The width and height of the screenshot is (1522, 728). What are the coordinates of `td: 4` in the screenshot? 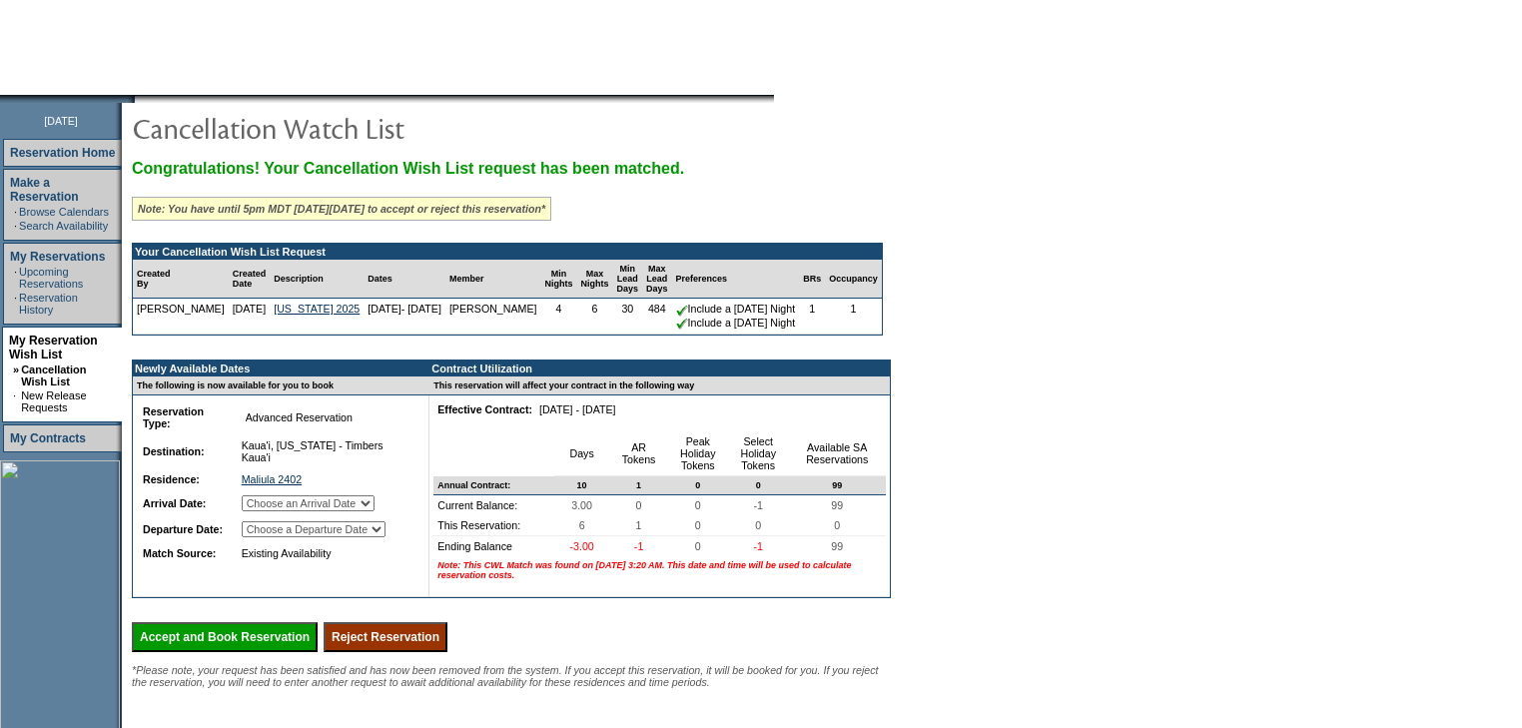 It's located at (559, 316).